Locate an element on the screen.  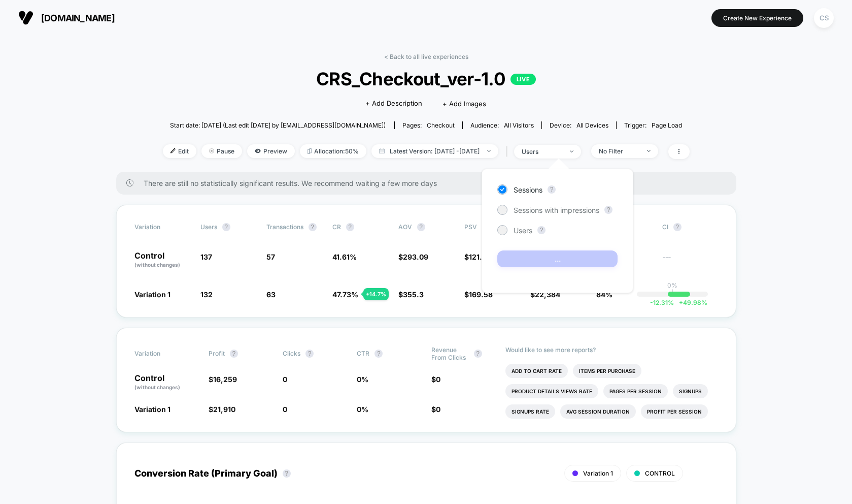
span: Transactions is located at coordinates (285, 226).